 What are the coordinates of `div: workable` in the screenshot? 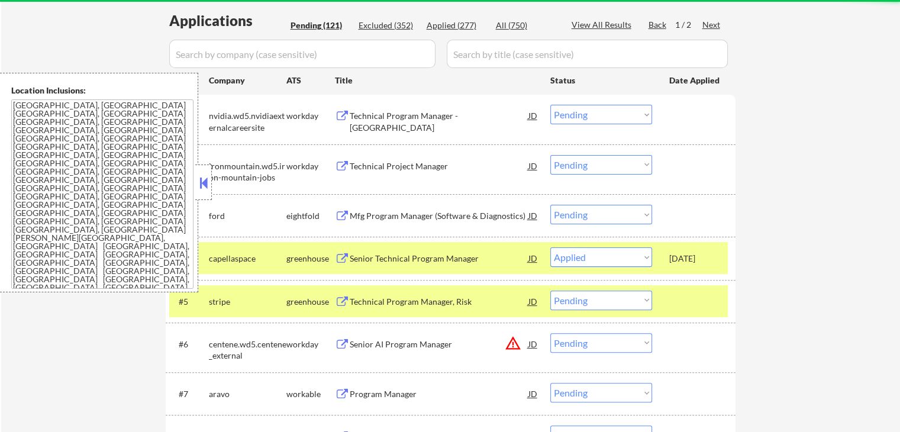 It's located at (311, 394).